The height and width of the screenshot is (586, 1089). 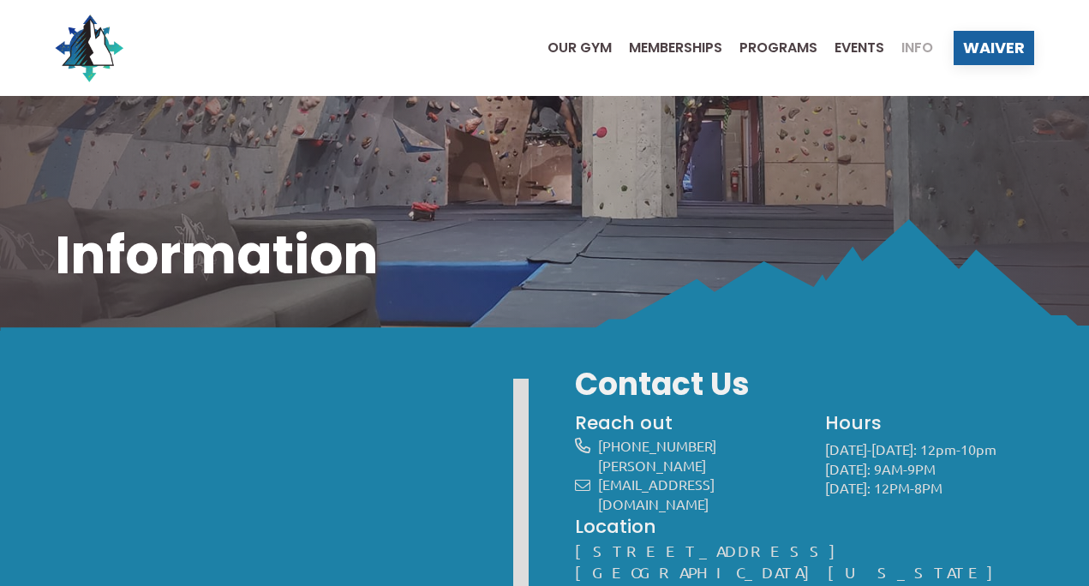 I want to click on span: Info, so click(x=917, y=48).